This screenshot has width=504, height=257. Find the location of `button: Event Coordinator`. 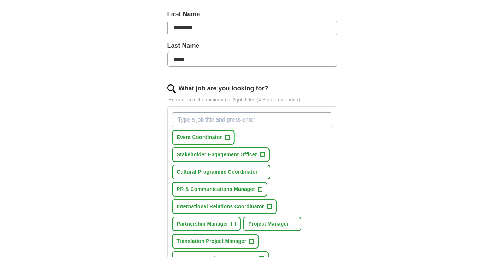

button: Event Coordinator is located at coordinates (203, 137).